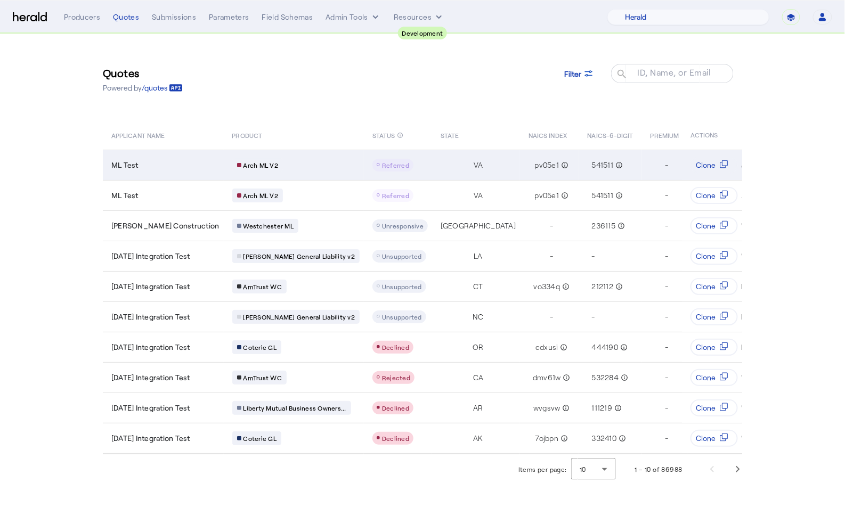 This screenshot has height=507, width=845. Describe the element at coordinates (229, 17) in the screenshot. I see `div: Parameters` at that location.